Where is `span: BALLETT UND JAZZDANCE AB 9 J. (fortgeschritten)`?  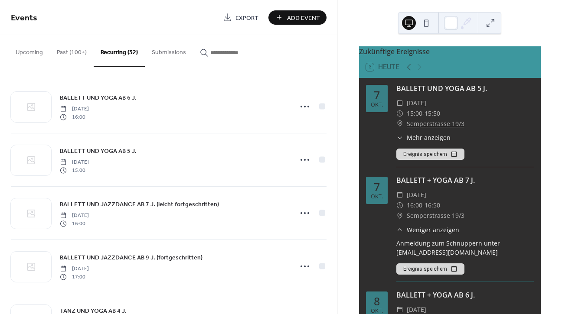 span: BALLETT UND JAZZDANCE AB 9 J. (fortgeschritten) is located at coordinates (131, 258).